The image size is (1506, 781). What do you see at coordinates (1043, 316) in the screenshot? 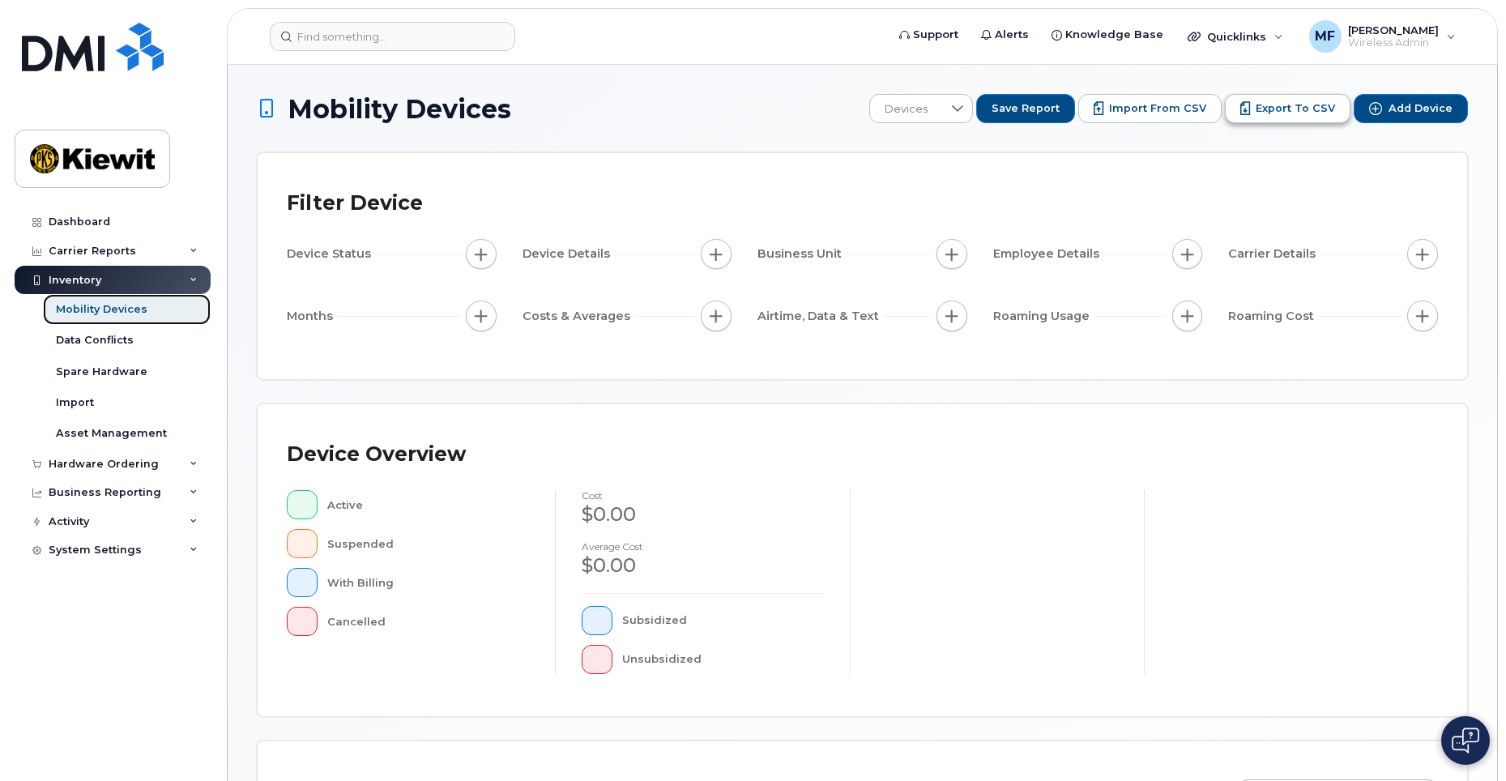
I see `span: Roaming Usage` at bounding box center [1043, 316].